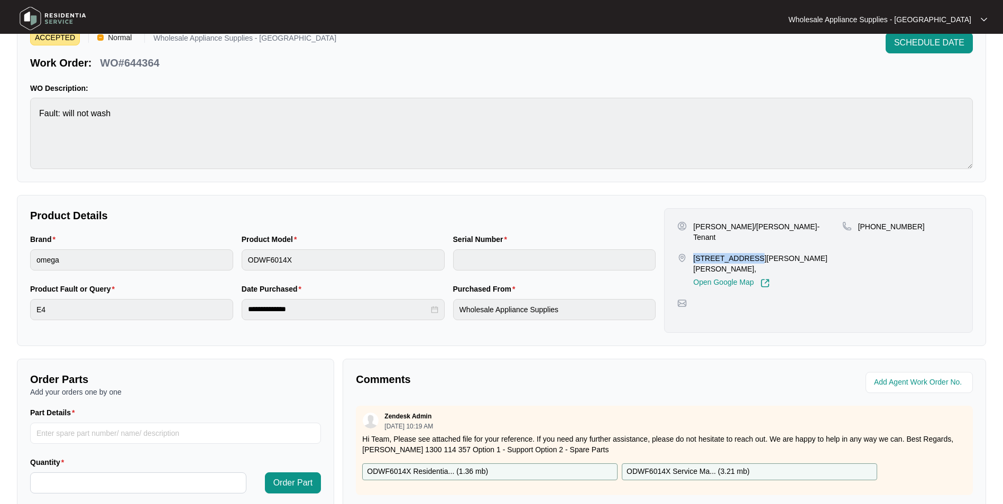 Image resolution: width=1003 pixels, height=504 pixels. I want to click on label: Serial Number, so click(482, 239).